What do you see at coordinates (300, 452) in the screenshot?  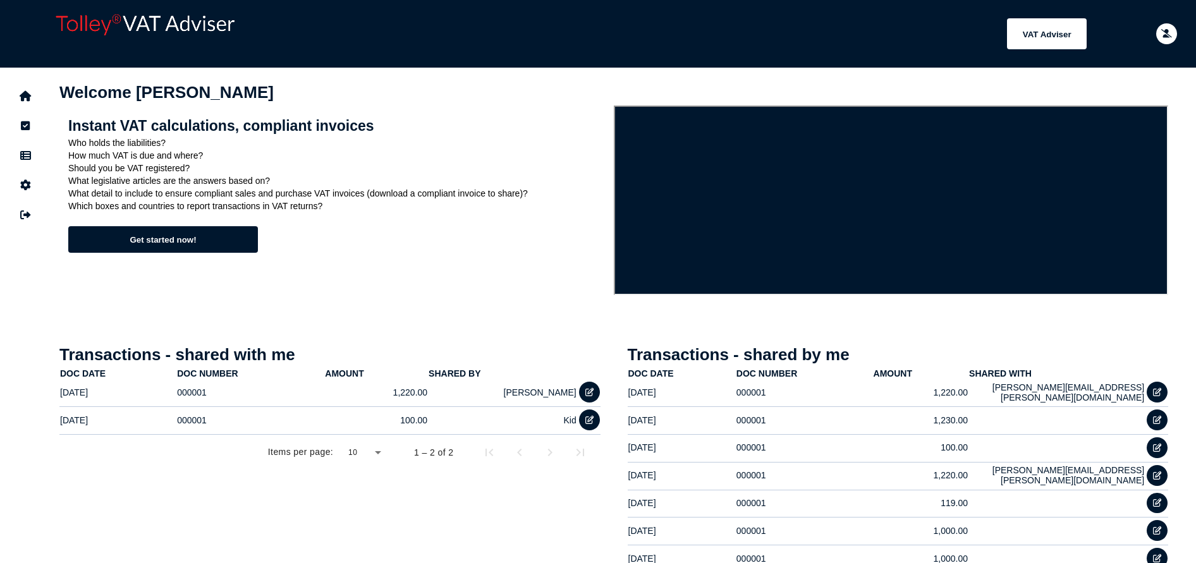 I see `div: Items per page:` at bounding box center [300, 452].